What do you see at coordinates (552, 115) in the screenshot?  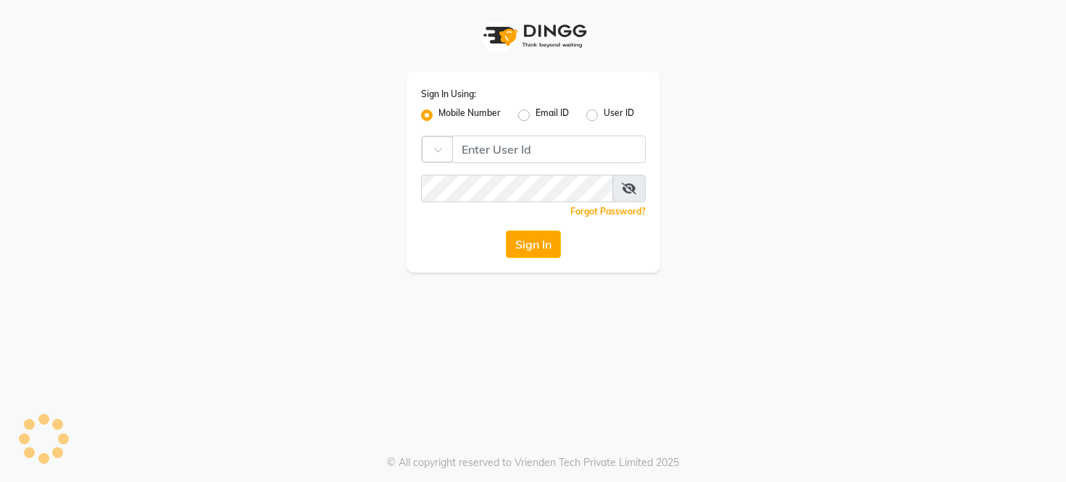 I see `label: Email ID` at bounding box center [552, 115].